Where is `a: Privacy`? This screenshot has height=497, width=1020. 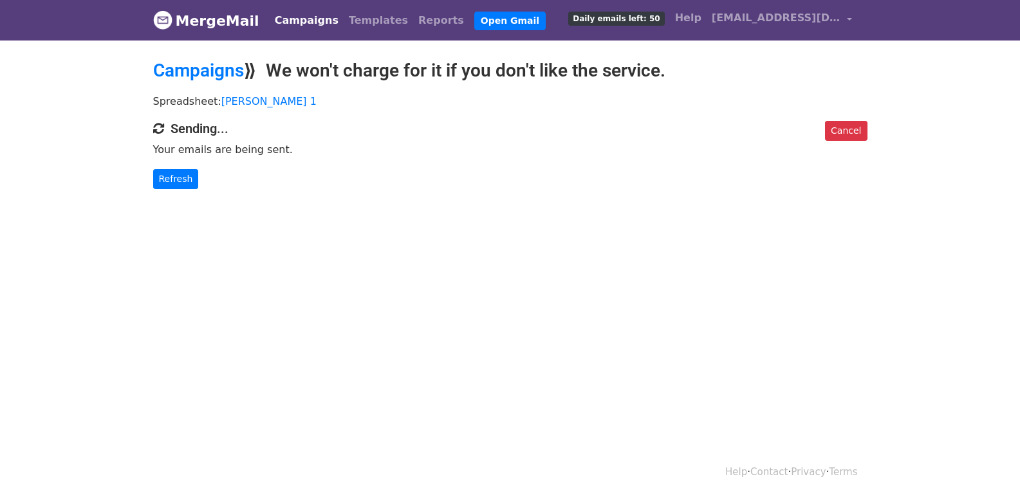 a: Privacy is located at coordinates (808, 472).